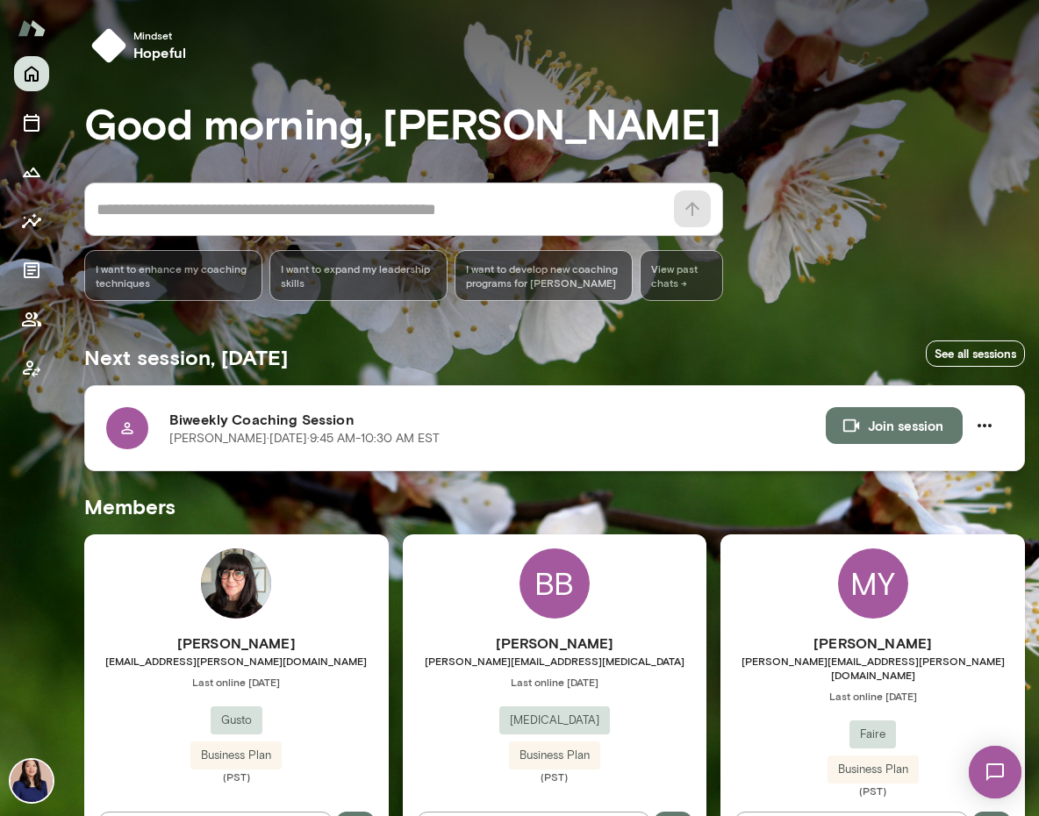 The image size is (1039, 816). I want to click on span: Faire, so click(872, 735).